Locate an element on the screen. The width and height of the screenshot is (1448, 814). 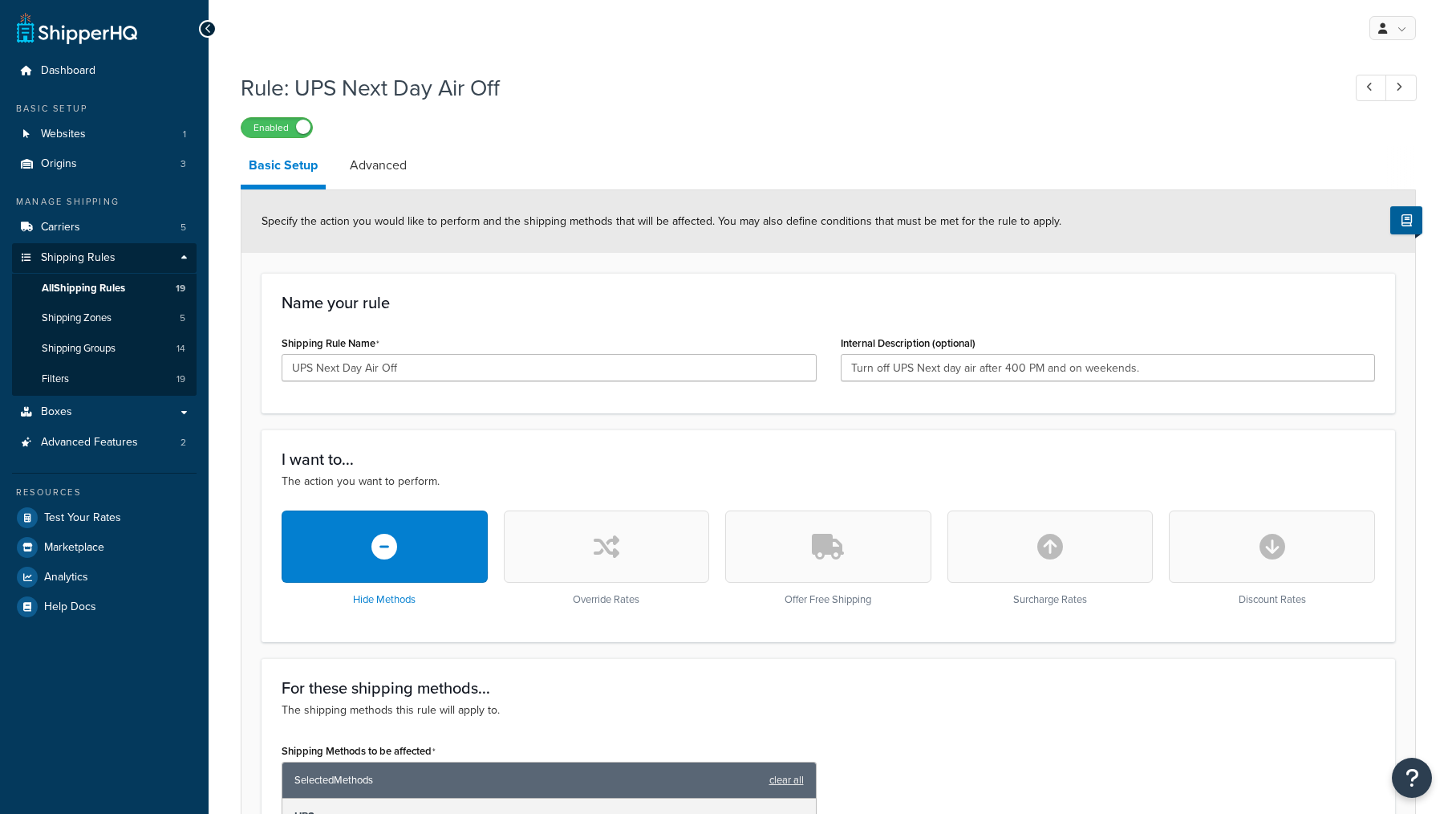
a: Previous Record is located at coordinates (1371, 87).